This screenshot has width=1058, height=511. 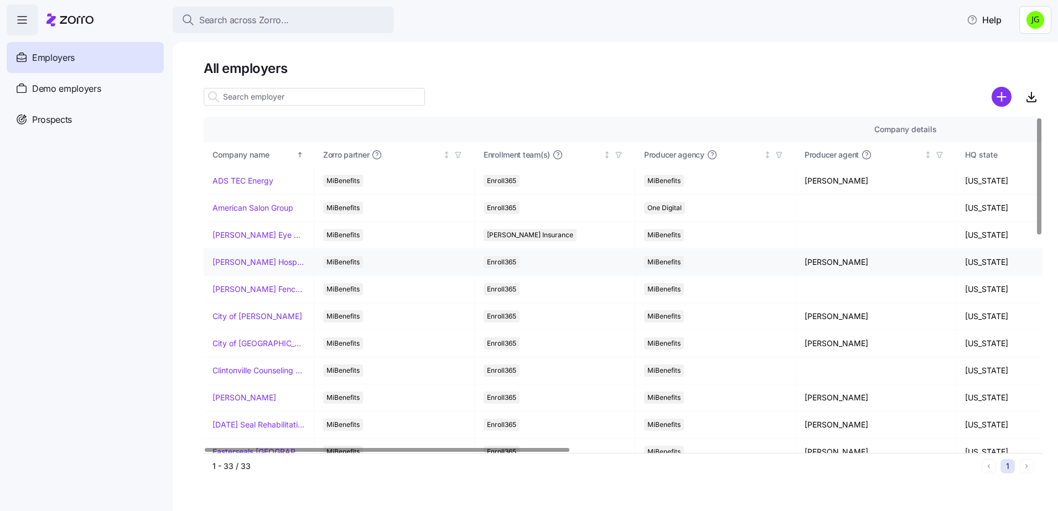 I want to click on a: Employers, so click(x=85, y=58).